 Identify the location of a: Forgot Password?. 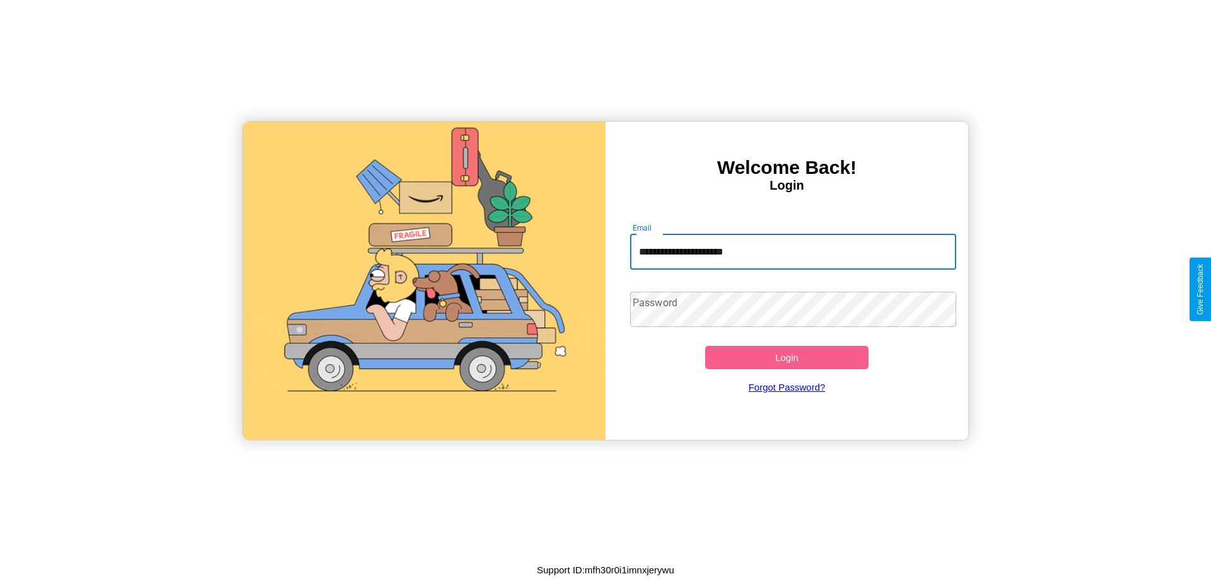
(787, 387).